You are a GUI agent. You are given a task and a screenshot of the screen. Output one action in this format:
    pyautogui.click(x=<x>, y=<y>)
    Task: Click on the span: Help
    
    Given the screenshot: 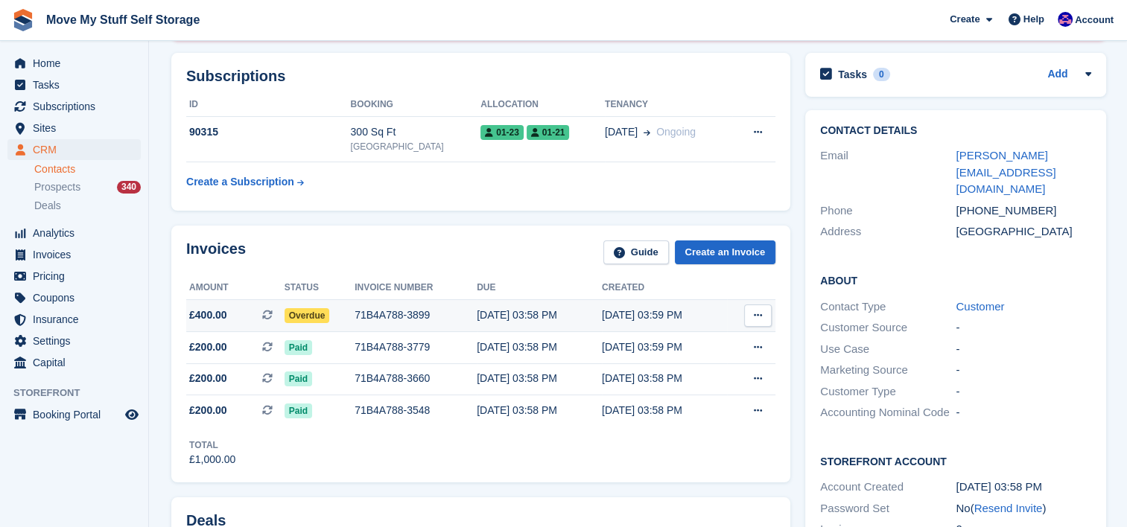 What is the action you would take?
    pyautogui.click(x=1034, y=19)
    